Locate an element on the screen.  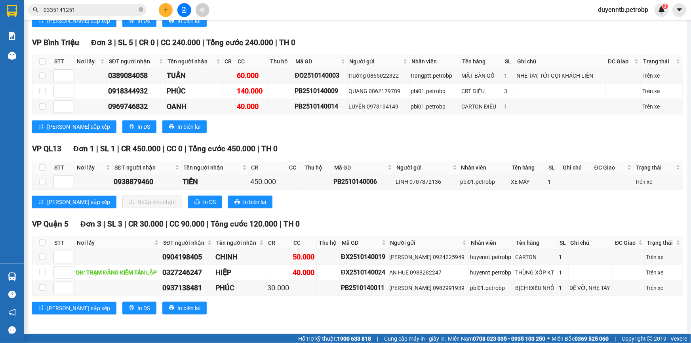
div: DỄ VỠ, NHẸ TAY is located at coordinates (591, 288).